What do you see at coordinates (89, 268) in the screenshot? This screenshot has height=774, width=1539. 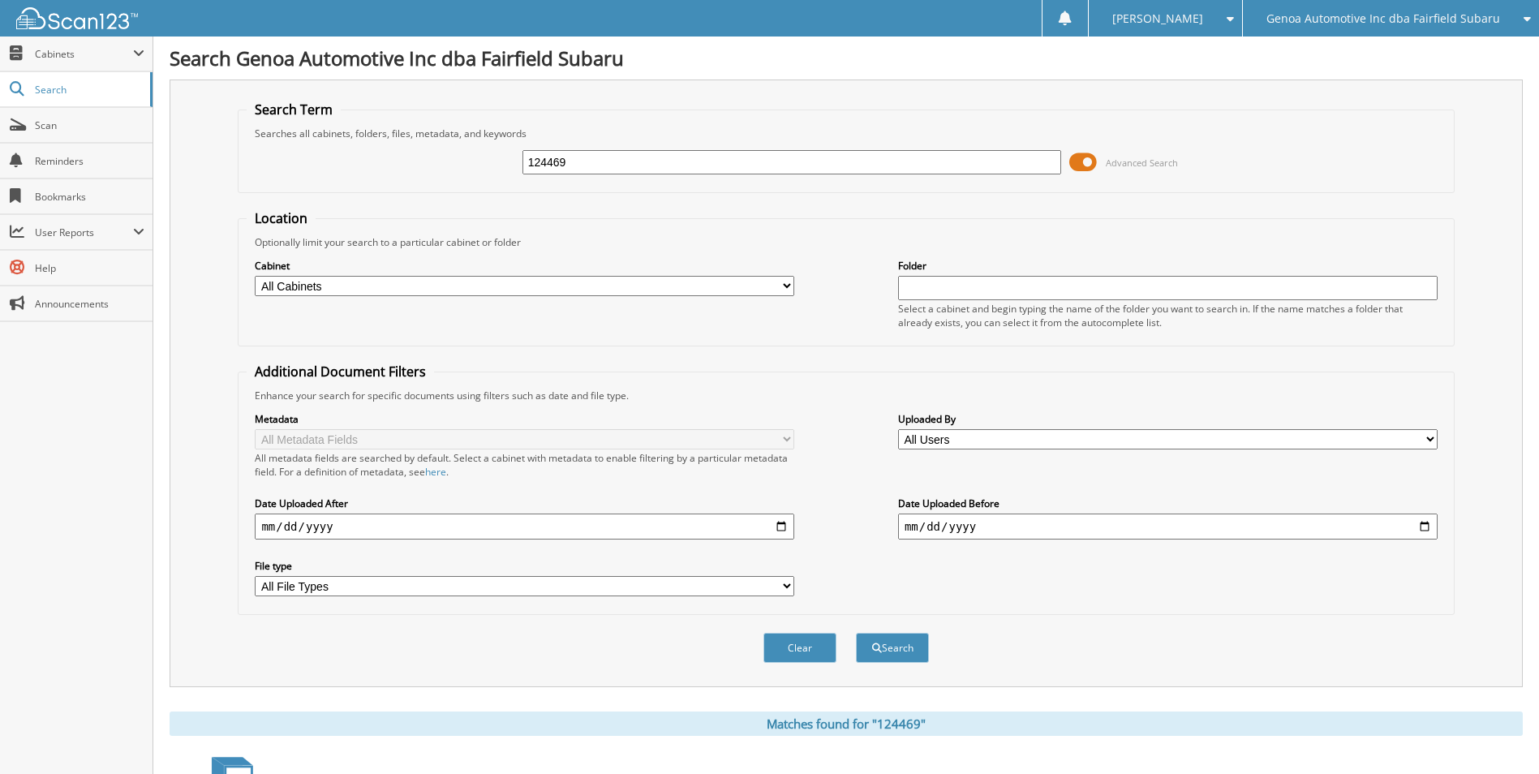 I see `span: Help` at bounding box center [89, 268].